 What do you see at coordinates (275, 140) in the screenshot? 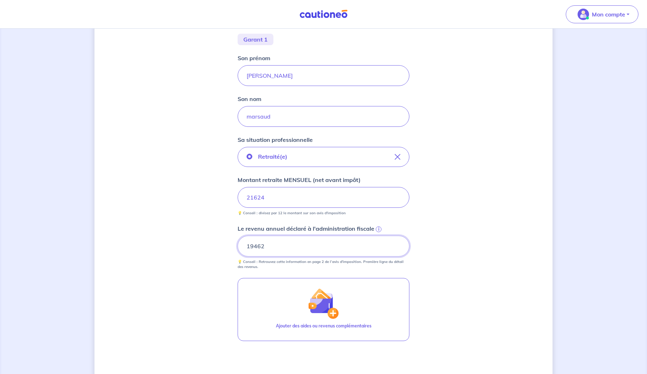
I see `p: Sa situation professionnelle` at bounding box center [275, 140].